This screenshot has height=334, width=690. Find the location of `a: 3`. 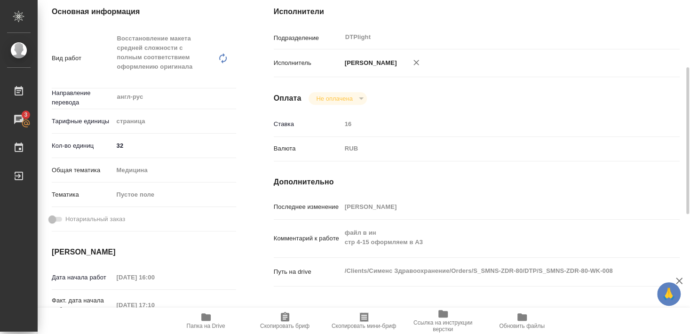

a: 3 is located at coordinates (19, 119).